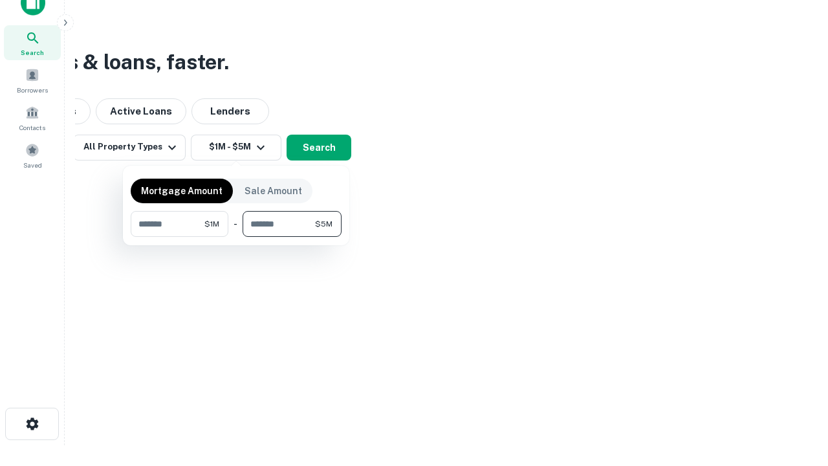  What do you see at coordinates (273, 191) in the screenshot?
I see `p: Sale Amount` at bounding box center [273, 191].